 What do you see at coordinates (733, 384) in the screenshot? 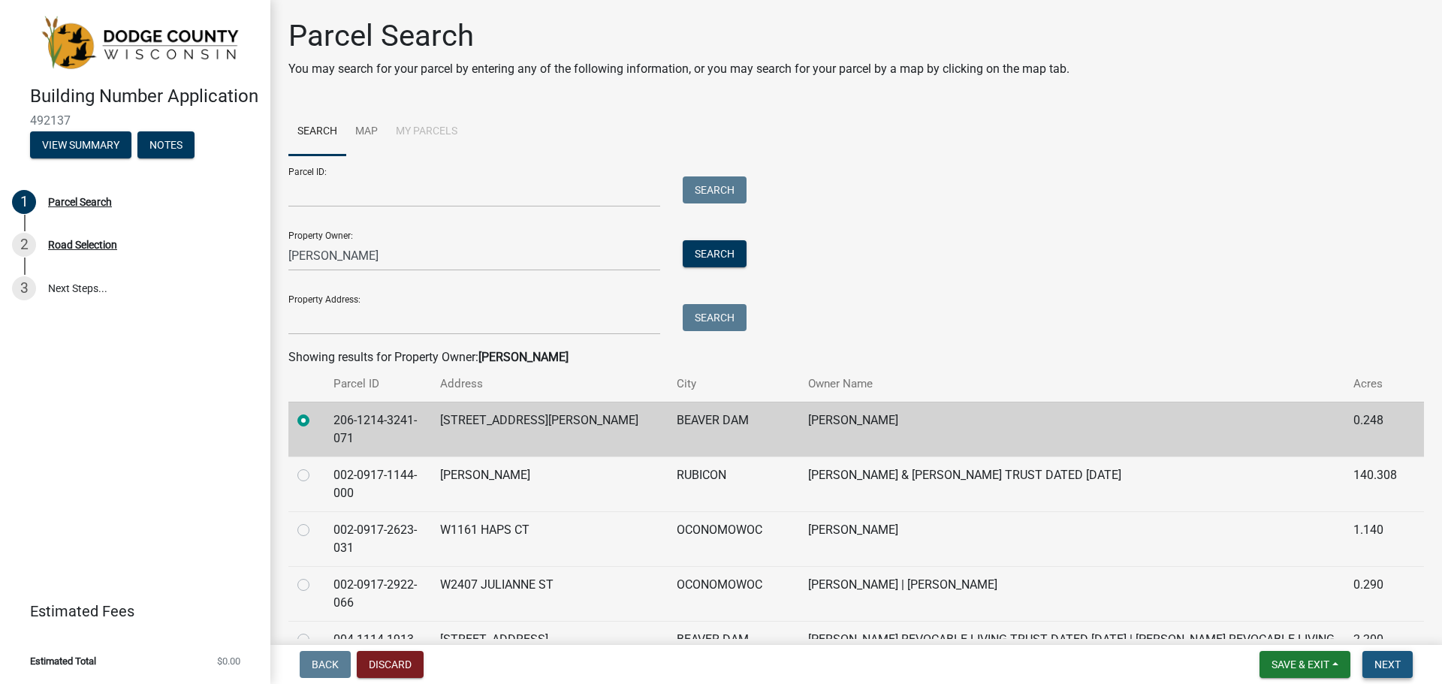
I see `th: City` at bounding box center [733, 384].